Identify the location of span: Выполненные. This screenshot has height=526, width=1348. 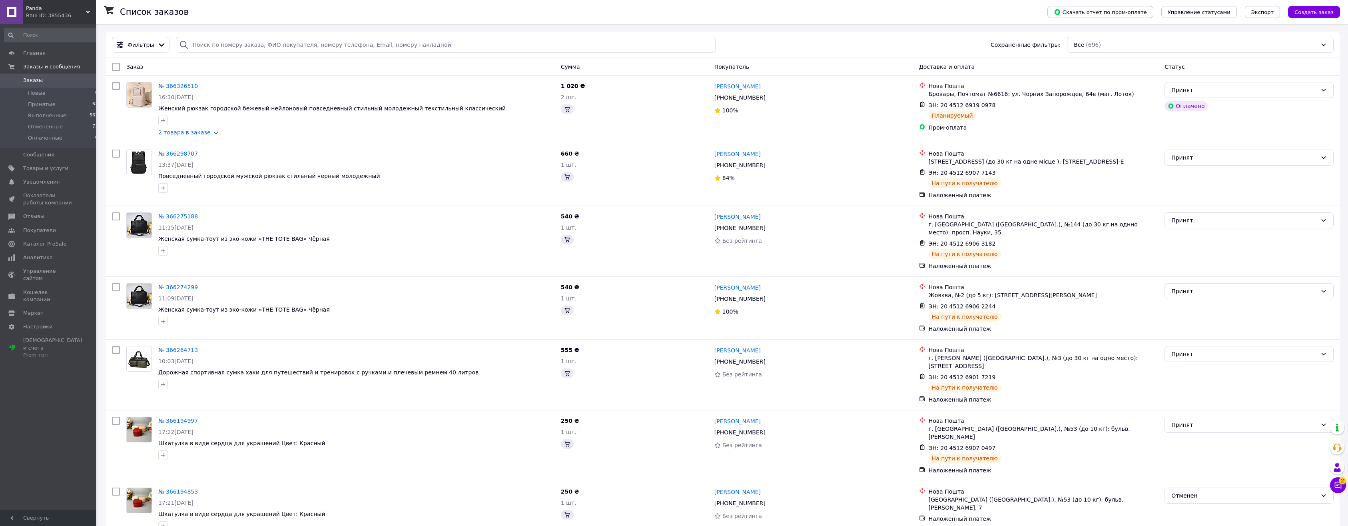
(47, 116).